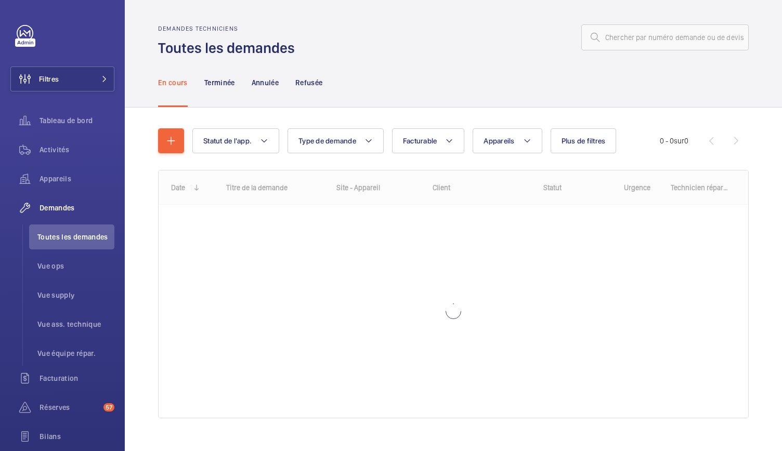 This screenshot has height=451, width=782. What do you see at coordinates (420, 141) in the screenshot?
I see `span: Facturable` at bounding box center [420, 141].